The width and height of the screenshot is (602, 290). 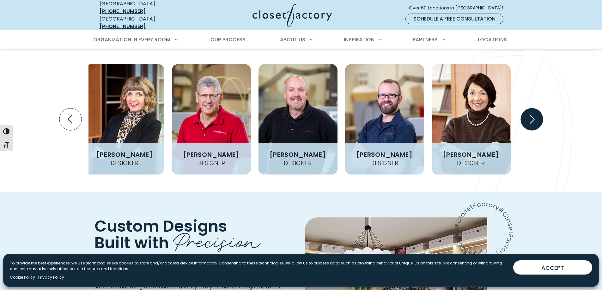 I want to click on img: Closet Factory Logo, so click(x=292, y=15).